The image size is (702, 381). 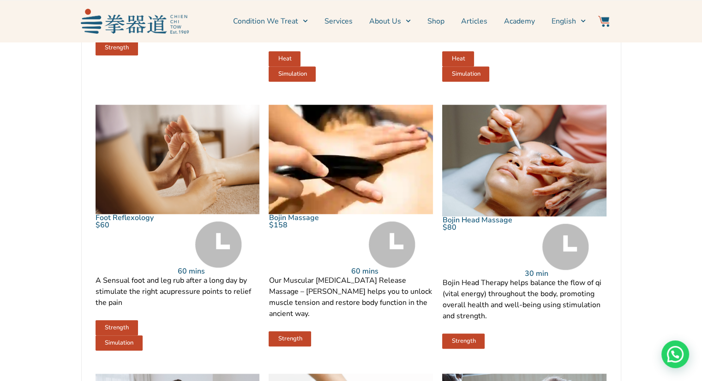 I want to click on nav: Menu, so click(x=390, y=21).